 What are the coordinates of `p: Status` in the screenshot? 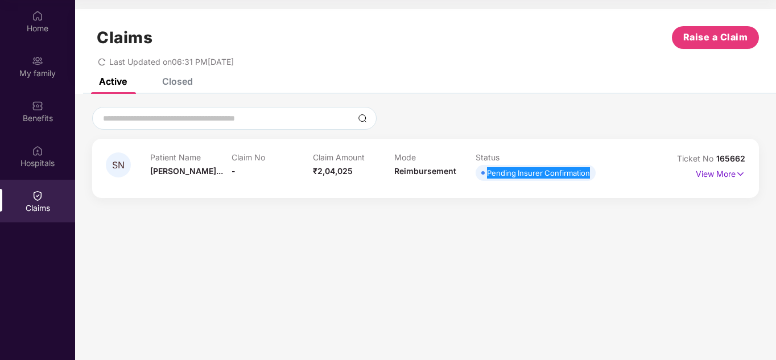 It's located at (516, 157).